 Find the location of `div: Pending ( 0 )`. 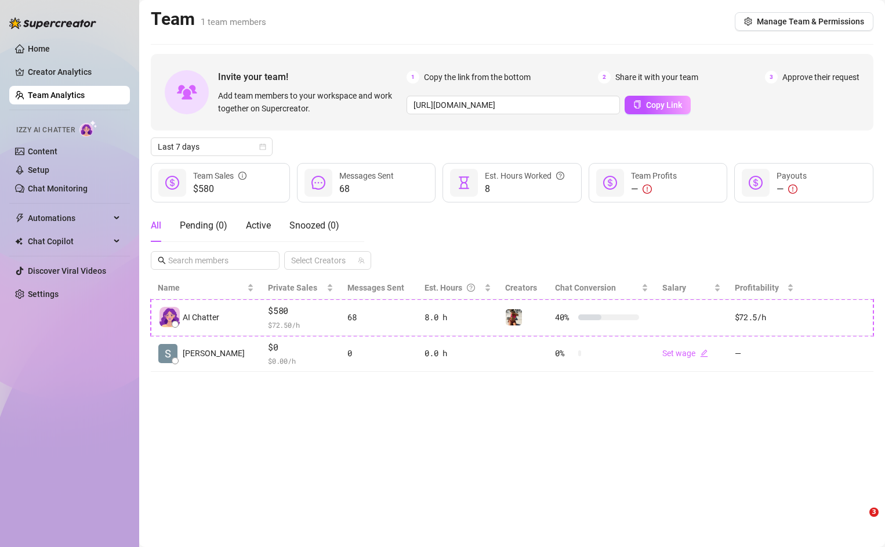

div: Pending ( 0 ) is located at coordinates (204, 226).